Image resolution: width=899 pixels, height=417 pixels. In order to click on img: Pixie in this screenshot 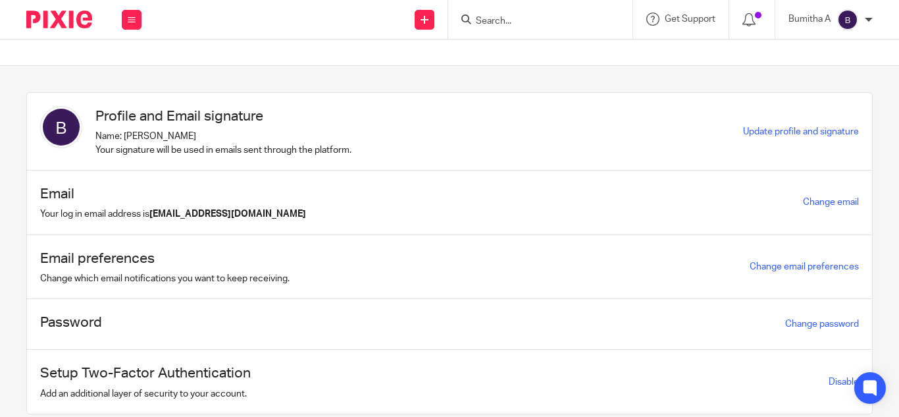, I will do `click(59, 19)`.